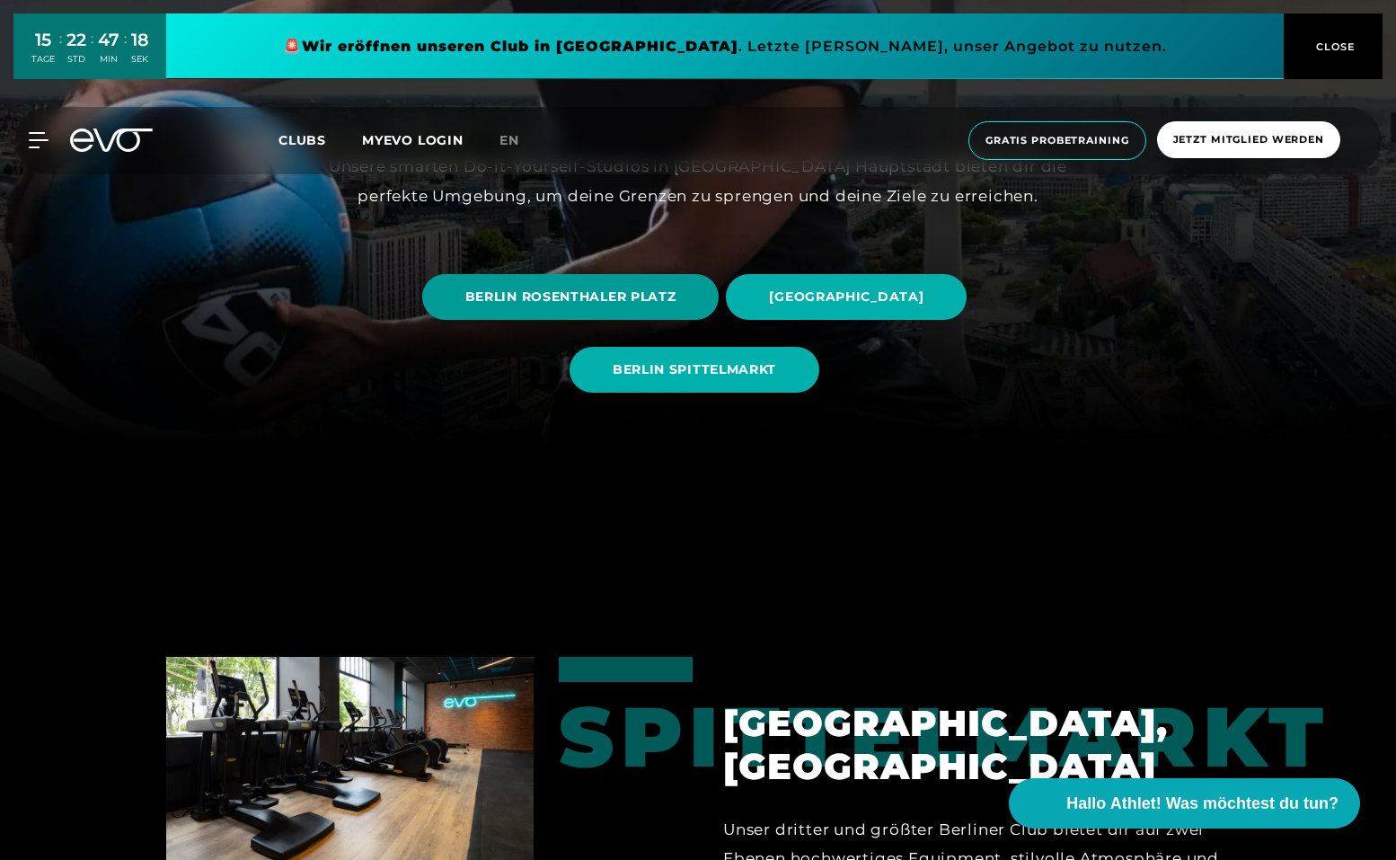  Describe the element at coordinates (43, 59) in the screenshot. I see `div: TAGE` at that location.